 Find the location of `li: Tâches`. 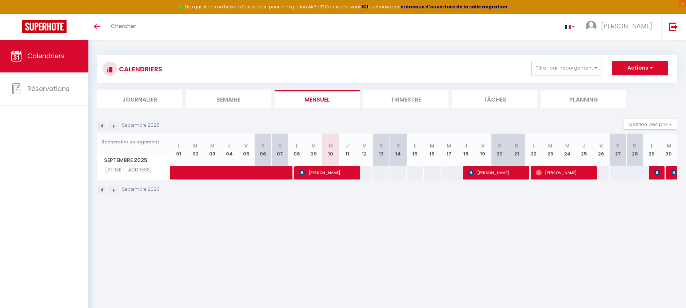

li: Tâches is located at coordinates (495, 99).